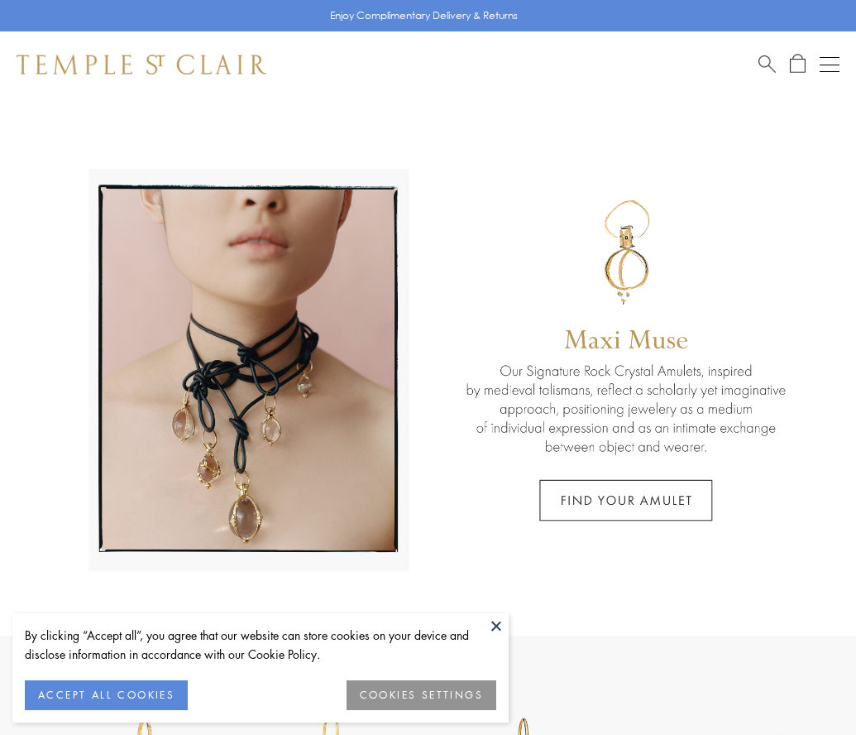 The image size is (856, 735). Describe the element at coordinates (424, 16) in the screenshot. I see `p: Enjoy Complimentary Delivery & Returns` at that location.